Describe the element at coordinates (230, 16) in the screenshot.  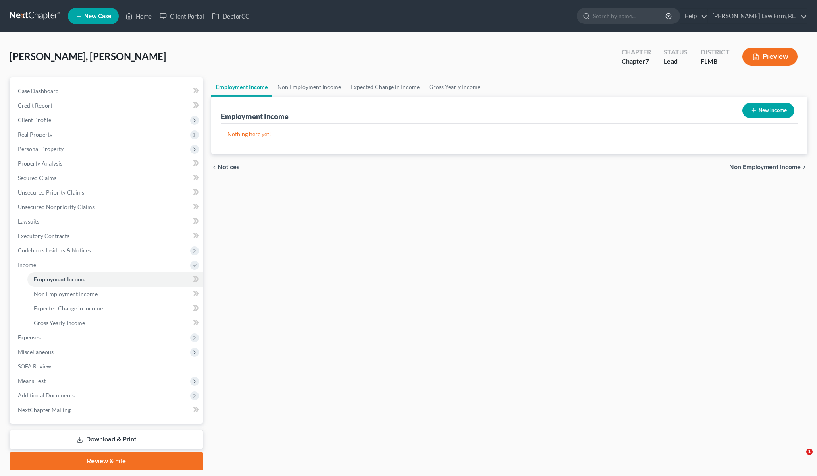
I see `a: DebtorCC` at that location.